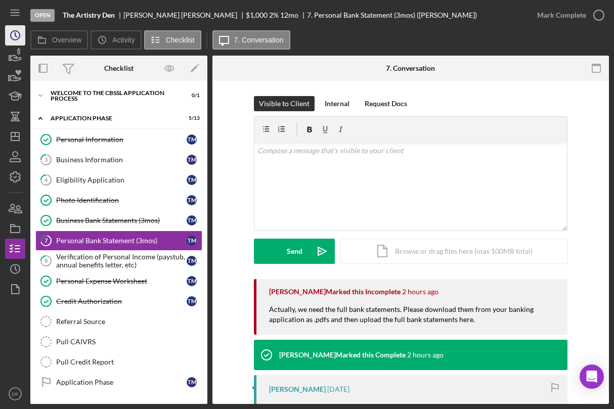 The width and height of the screenshot is (614, 409). I want to click on button: Mark Complete, so click(568, 15).